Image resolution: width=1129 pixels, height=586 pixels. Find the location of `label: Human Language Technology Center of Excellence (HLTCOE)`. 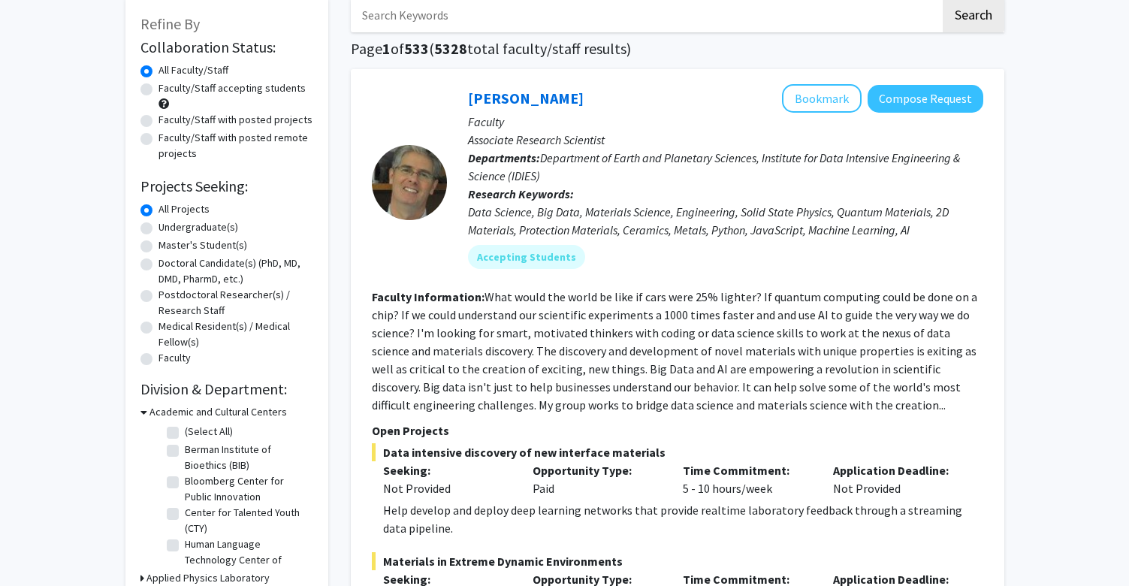

label: Human Language Technology Center of Excellence (HLTCOE) is located at coordinates (247, 559).